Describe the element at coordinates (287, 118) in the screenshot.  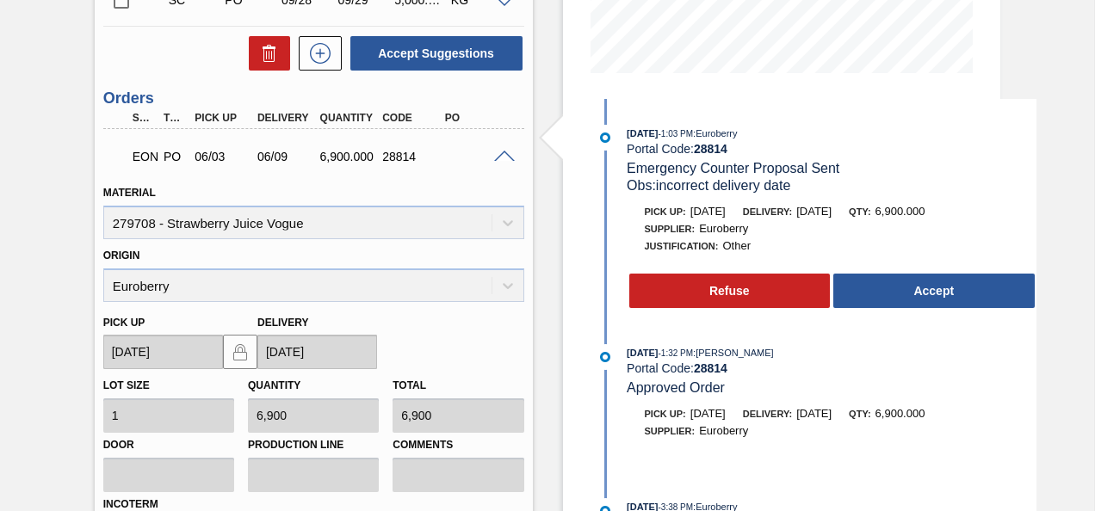
I see `div: Delivery` at that location.